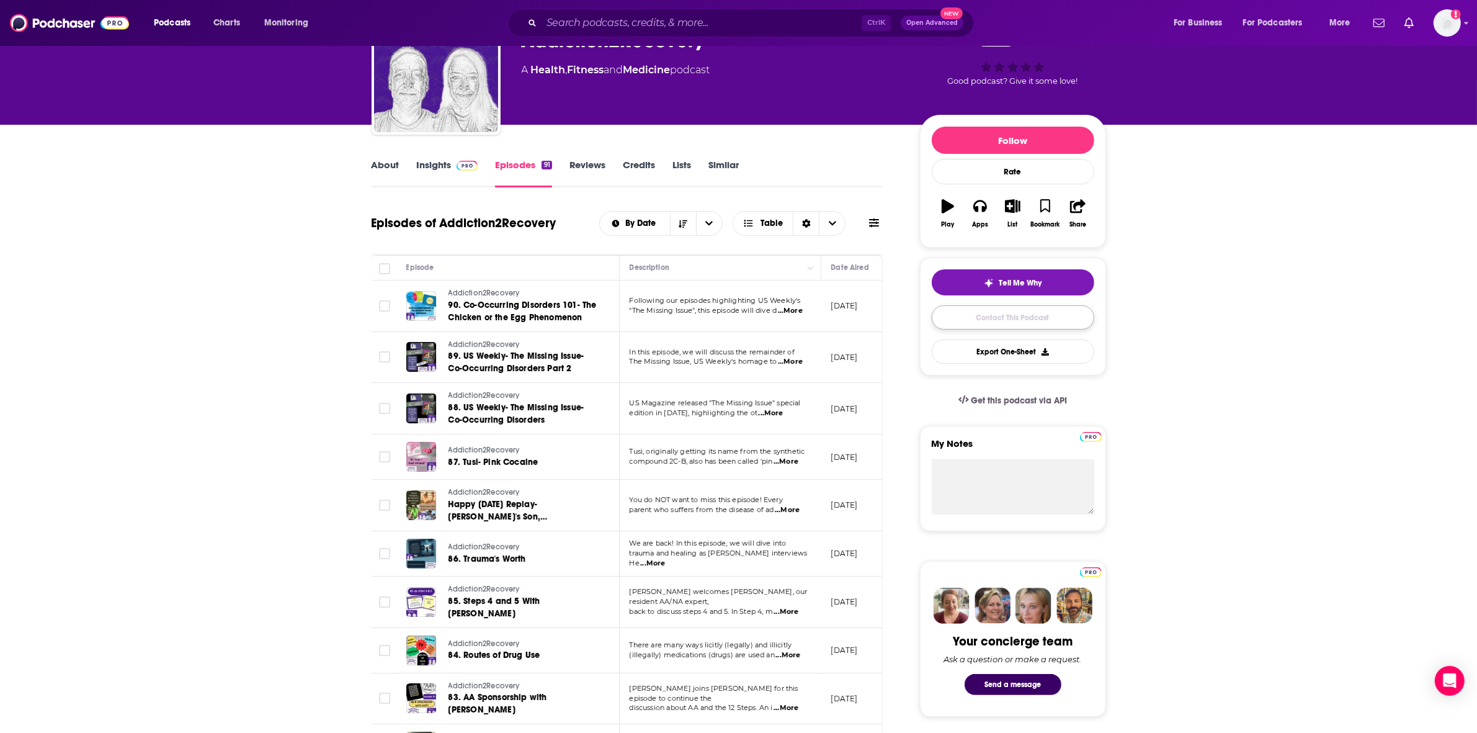 The image size is (1477, 733). I want to click on a: 89. US Weekly- The Missing Issue- Co-Occurring Disorders Part 2, so click(523, 362).